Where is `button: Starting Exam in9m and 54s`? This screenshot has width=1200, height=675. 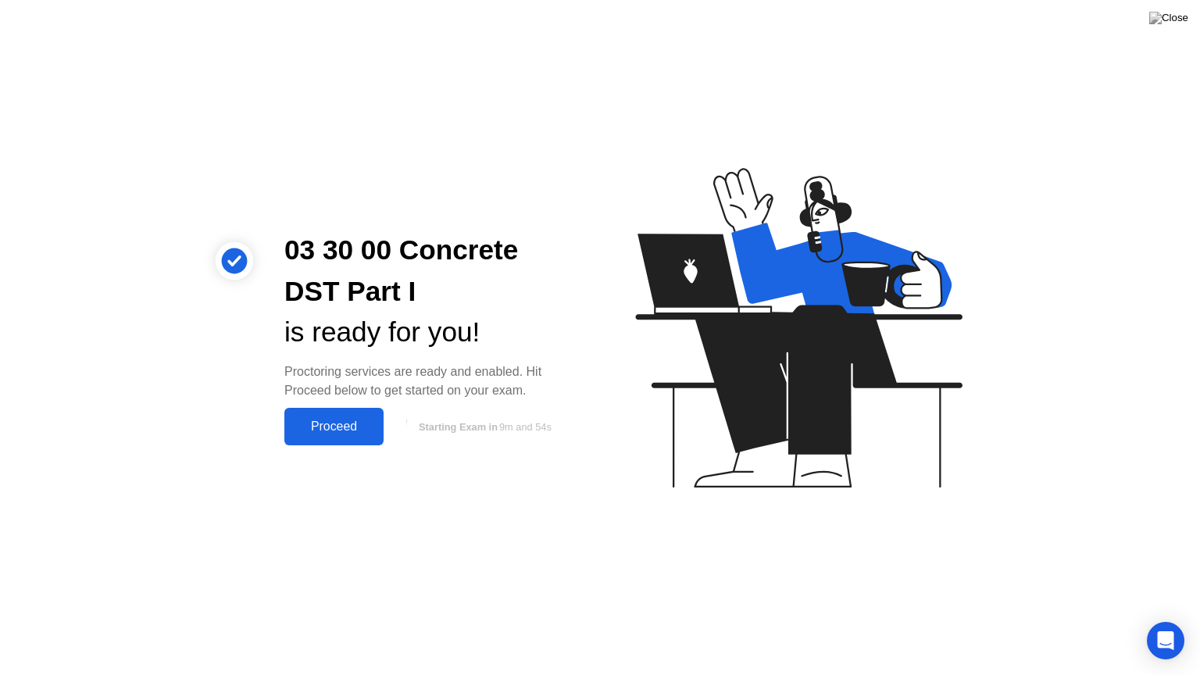 button: Starting Exam in9m and 54s is located at coordinates (483, 427).